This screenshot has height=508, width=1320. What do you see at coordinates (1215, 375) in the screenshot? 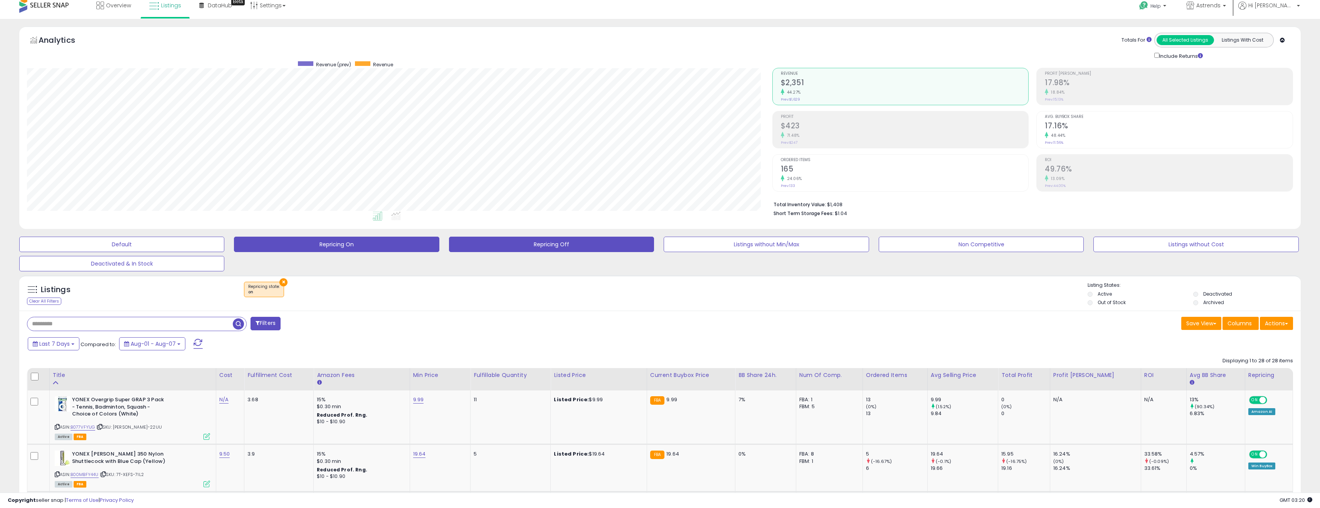
I see `div: Avg BB Share` at bounding box center [1215, 375].